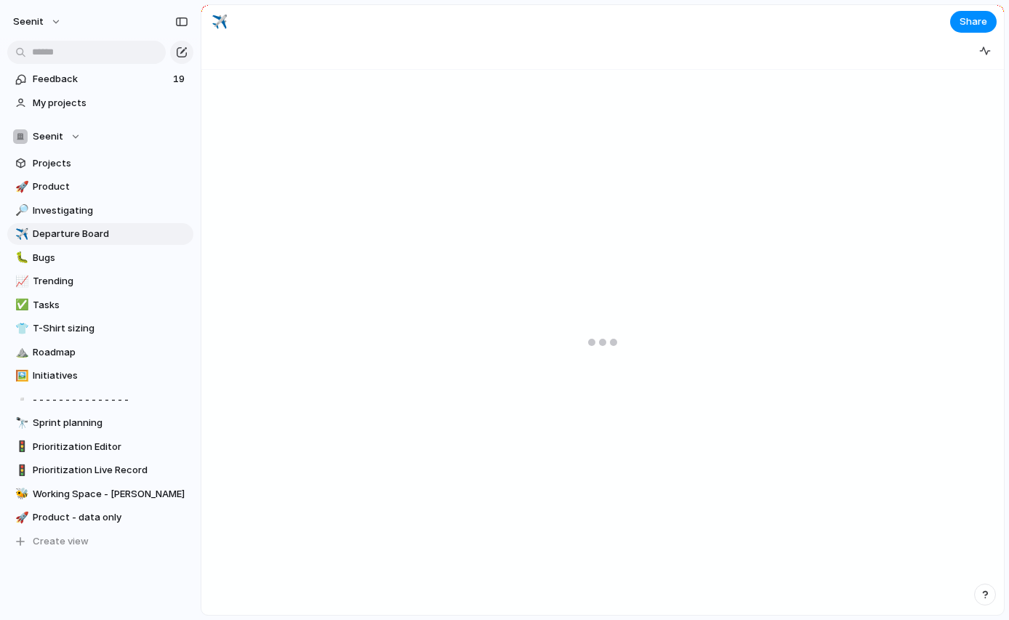  I want to click on span: My projects, so click(110, 103).